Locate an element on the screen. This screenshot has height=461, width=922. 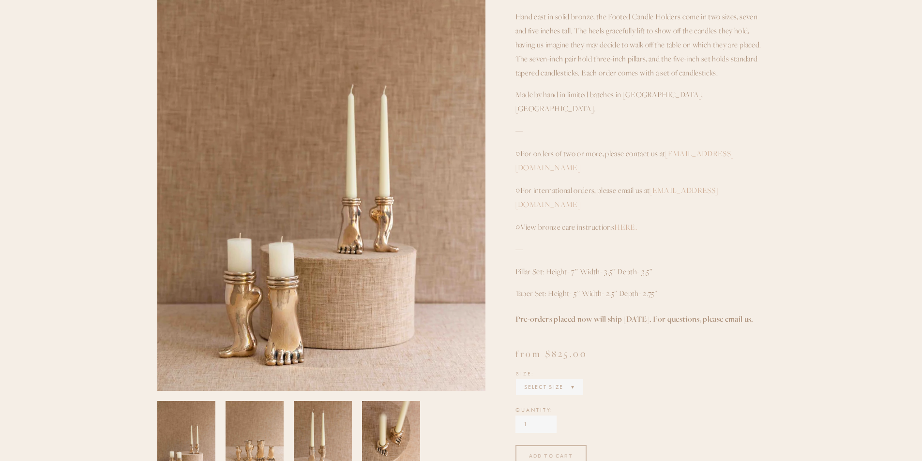
p: Hand cast in solid bronze, the Footed Candle Holders come in two sizes, seven and five inches tal... is located at coordinates (640, 45).